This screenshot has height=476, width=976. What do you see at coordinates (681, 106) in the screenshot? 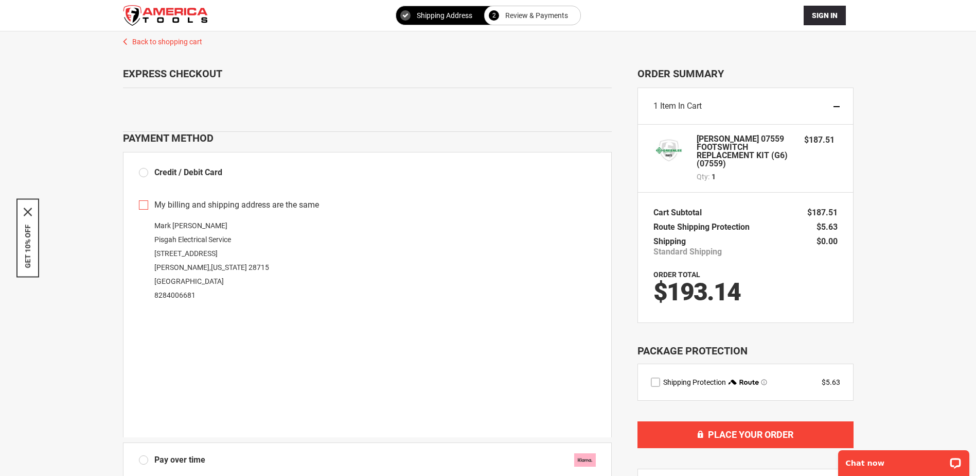
I see `span: Item in Cart` at bounding box center [681, 106].